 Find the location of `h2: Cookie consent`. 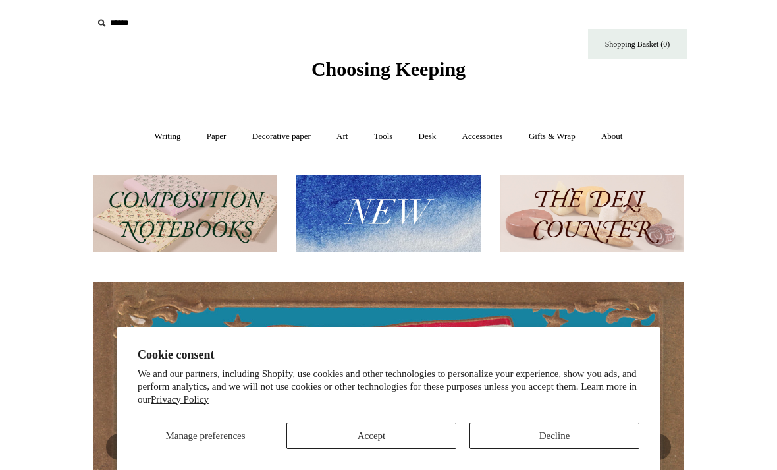

h2: Cookie consent is located at coordinates (389, 354).